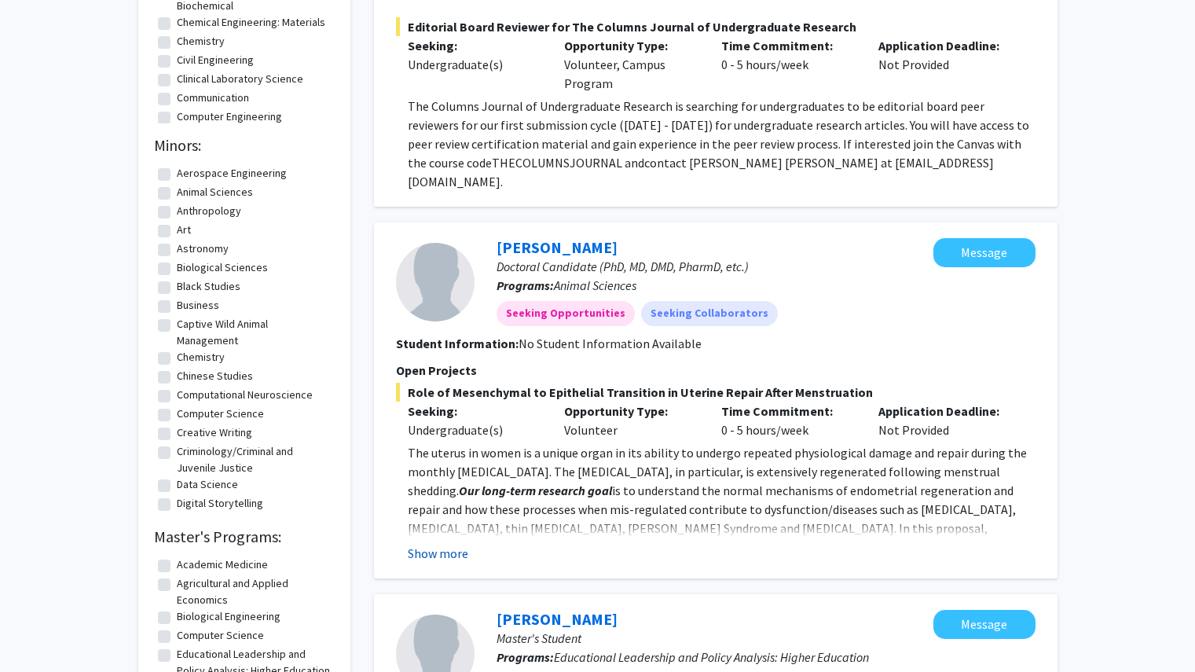 This screenshot has height=672, width=1195. What do you see at coordinates (254, 460) in the screenshot?
I see `label: Criminology/Criminal and Juvenile Justice` at bounding box center [254, 460].